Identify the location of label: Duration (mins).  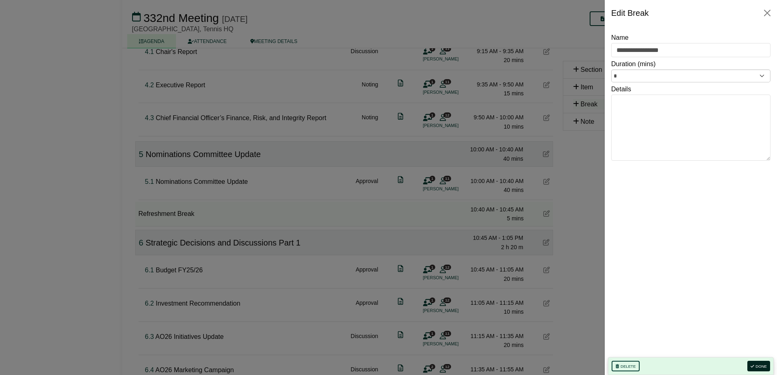
(633, 64).